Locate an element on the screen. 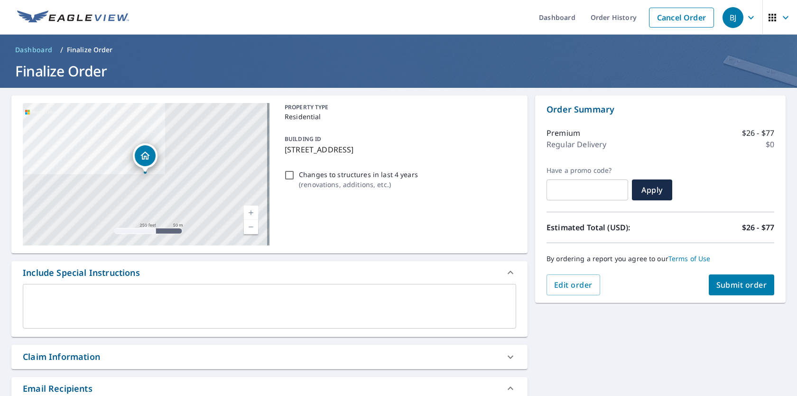 The height and width of the screenshot is (396, 797). p: Residential is located at coordinates (399, 116).